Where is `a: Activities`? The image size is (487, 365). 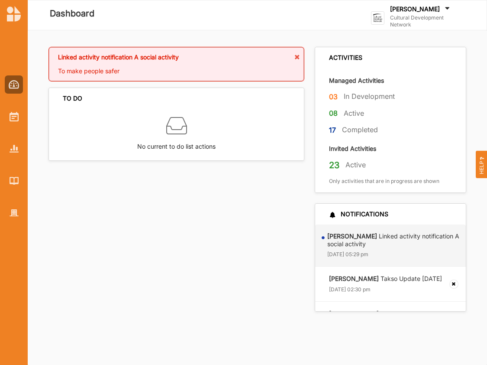 a: Activities is located at coordinates (14, 117).